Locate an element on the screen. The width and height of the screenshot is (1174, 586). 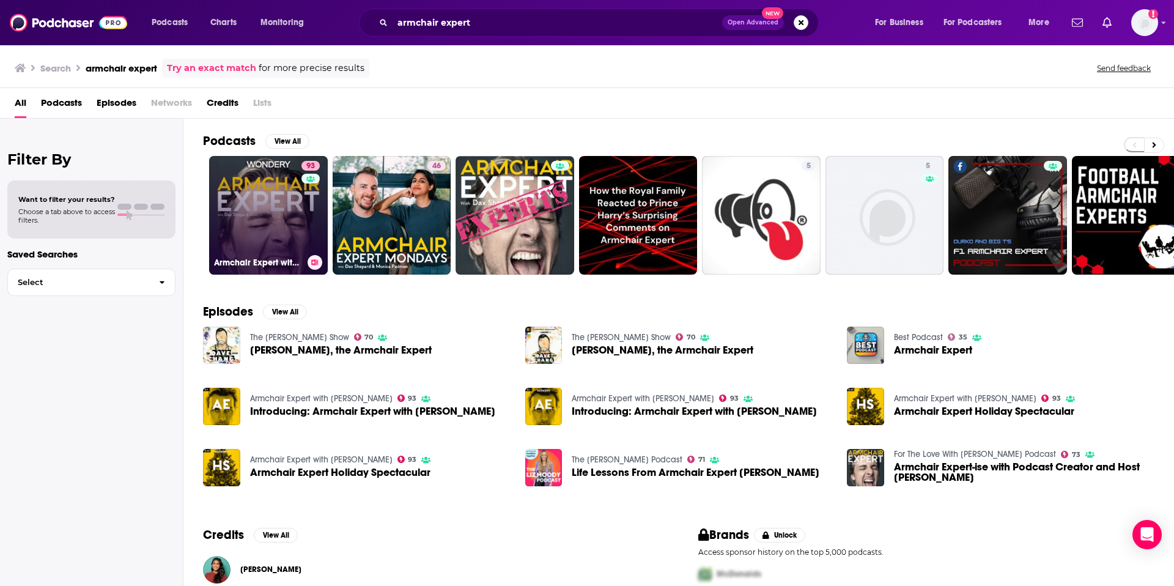
button: Select is located at coordinates (91, 282).